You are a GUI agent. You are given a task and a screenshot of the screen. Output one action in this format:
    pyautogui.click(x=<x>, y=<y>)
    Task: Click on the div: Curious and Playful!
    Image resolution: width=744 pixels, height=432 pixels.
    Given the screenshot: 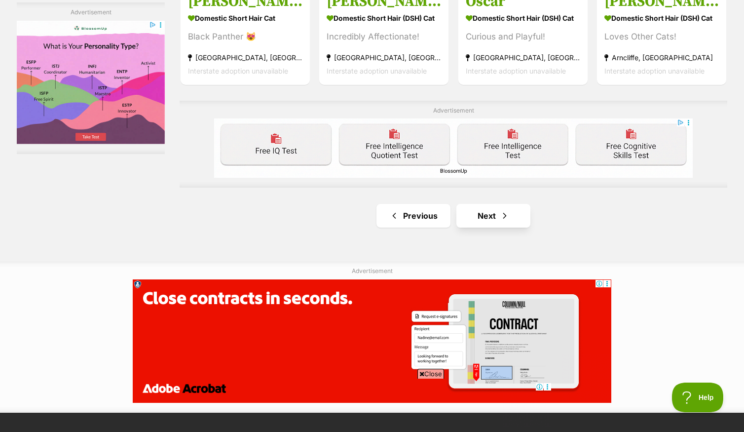 What is the action you would take?
    pyautogui.click(x=523, y=37)
    